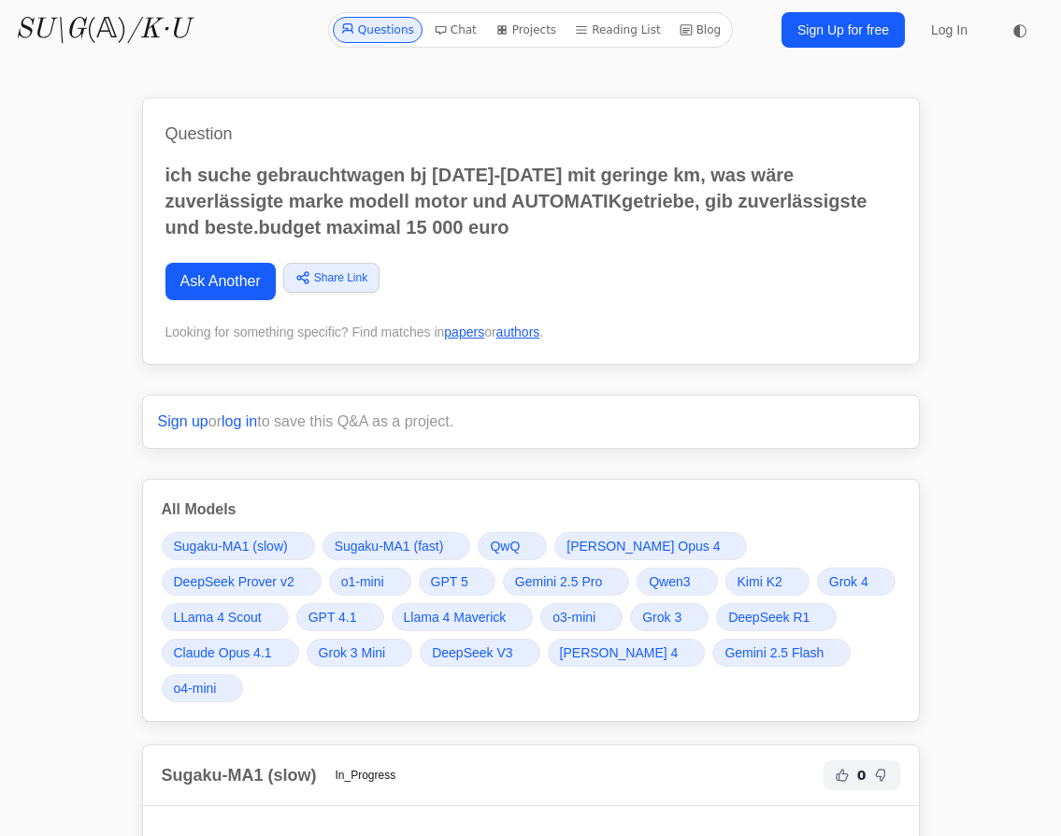 Image resolution: width=1061 pixels, height=836 pixels. What do you see at coordinates (882, 775) in the screenshot?
I see `button: Not Helpful` at bounding box center [882, 775].